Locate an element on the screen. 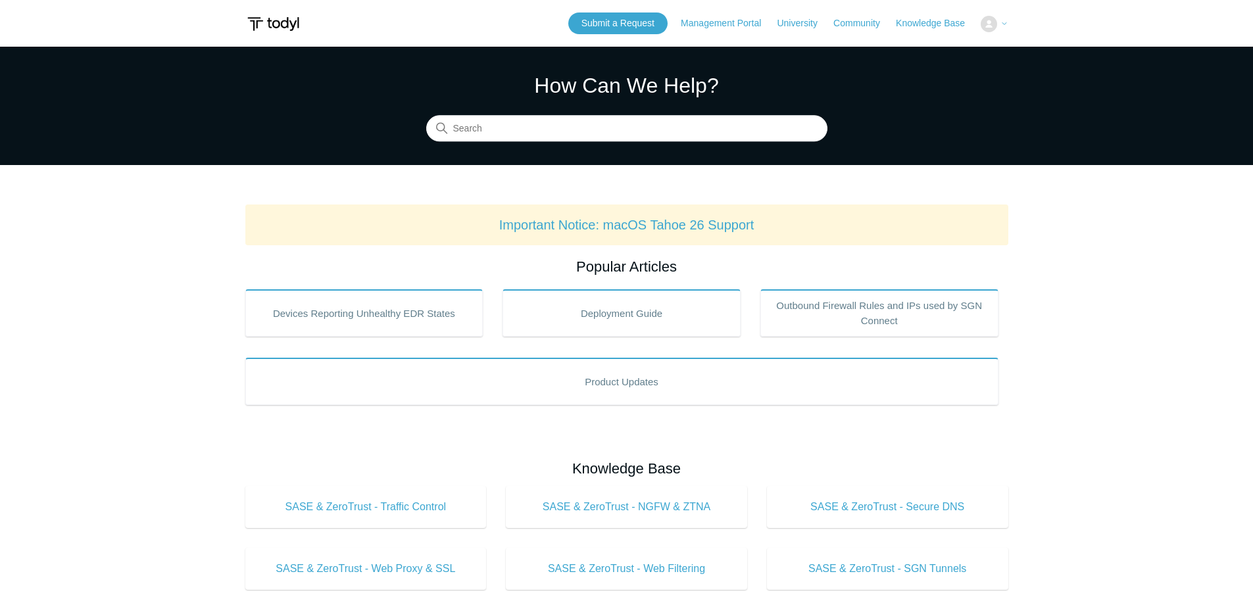  h1: How Can We Help? is located at coordinates (627, 86).